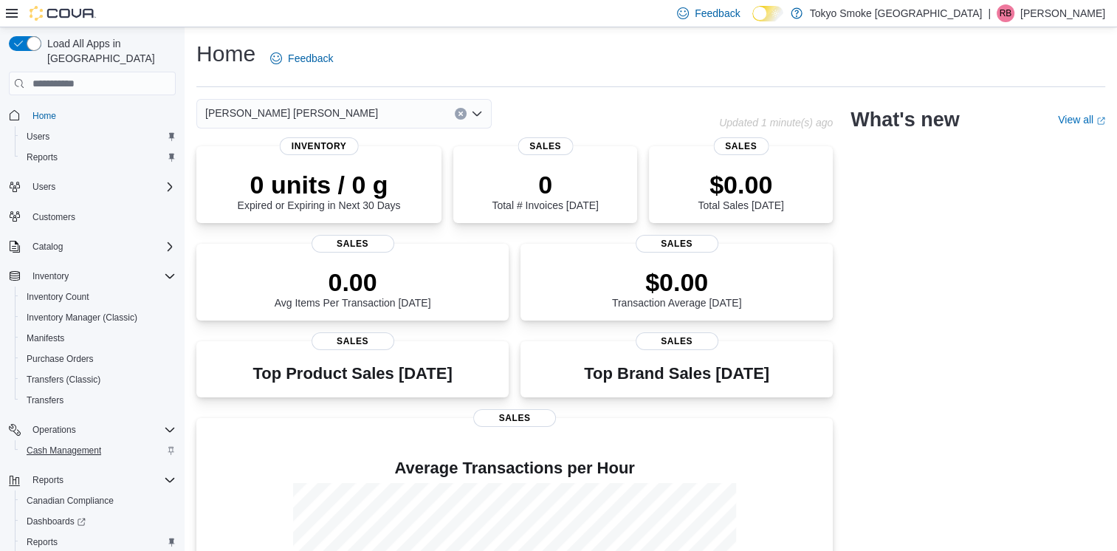 This screenshot has width=1117, height=551. I want to click on button: Purchase Orders, so click(98, 359).